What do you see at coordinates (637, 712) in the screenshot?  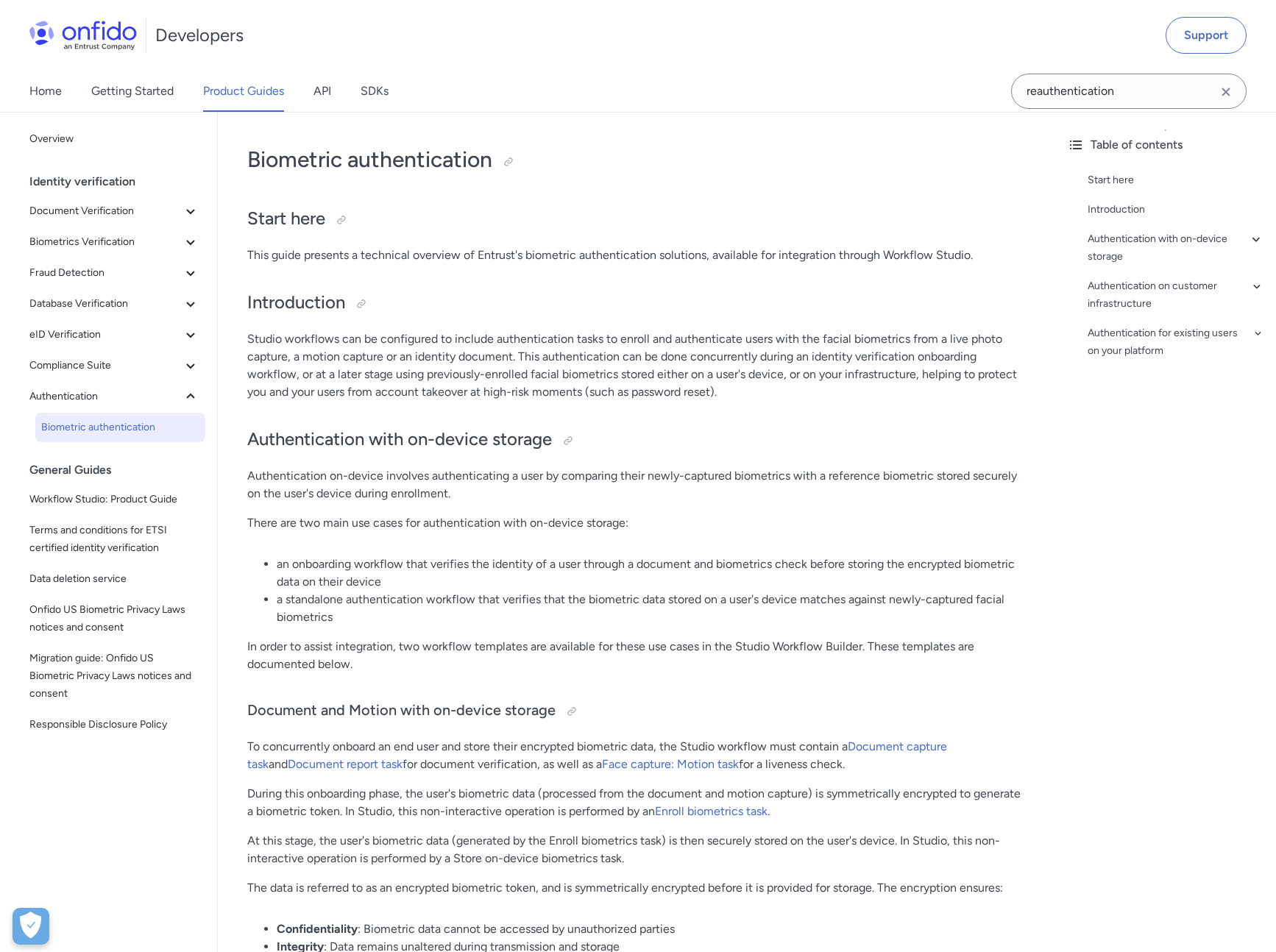 I see `h3: Document and Motion with on-device storage` at bounding box center [637, 712].